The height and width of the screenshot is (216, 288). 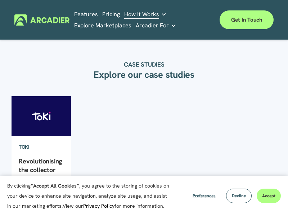 I want to click on strong: Explore our case studies, so click(x=144, y=74).